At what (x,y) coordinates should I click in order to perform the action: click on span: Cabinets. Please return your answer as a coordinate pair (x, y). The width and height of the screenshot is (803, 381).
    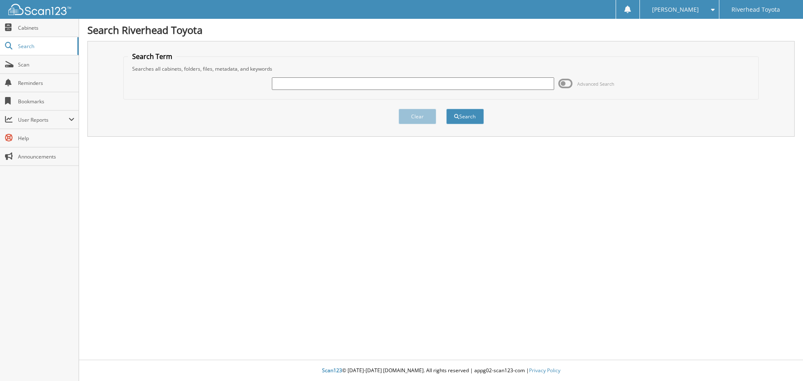
    Looking at the image, I should click on (46, 28).